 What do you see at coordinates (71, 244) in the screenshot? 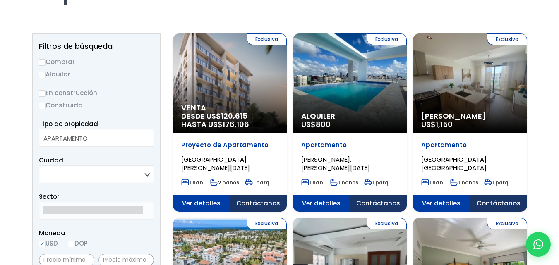
I see `input: DOP` at bounding box center [71, 244].